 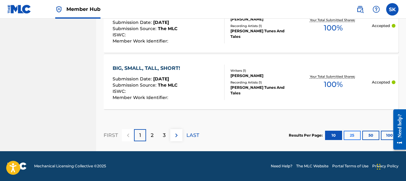 What do you see at coordinates (352, 135) in the screenshot?
I see `button: 25` at bounding box center [352, 135].